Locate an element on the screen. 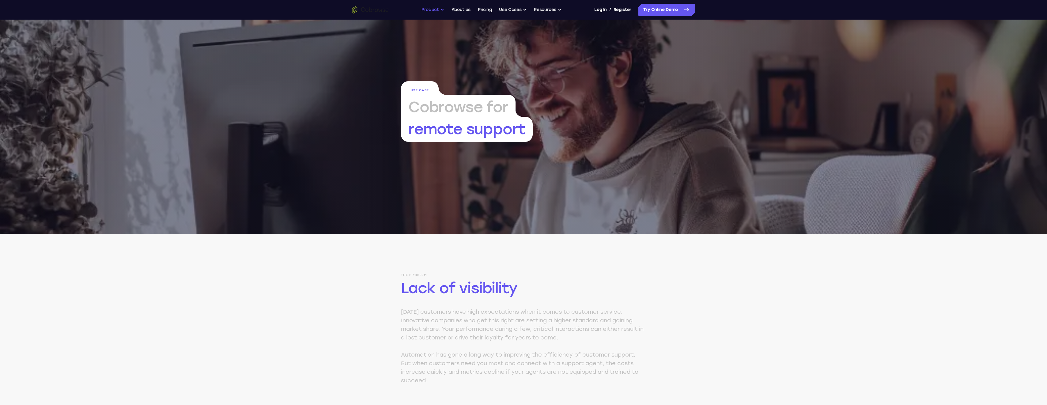  a: Try Online Demo is located at coordinates (666, 10).